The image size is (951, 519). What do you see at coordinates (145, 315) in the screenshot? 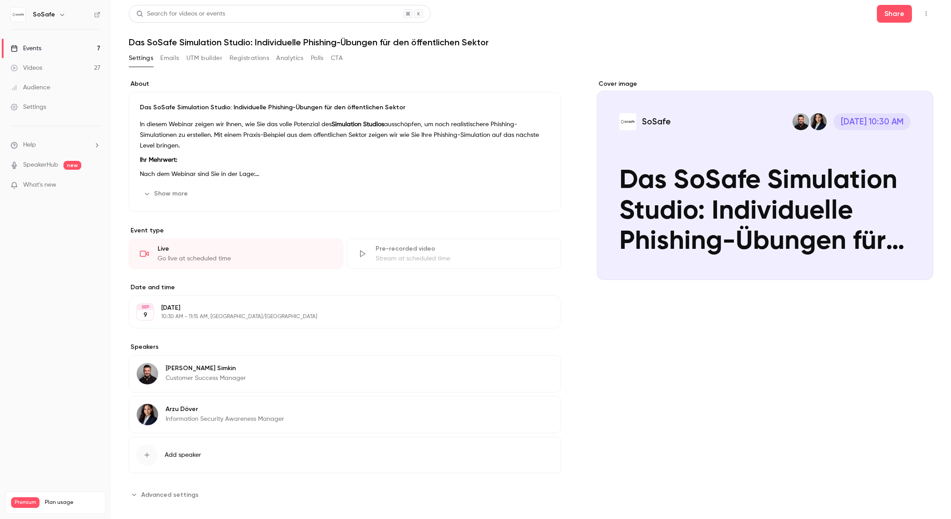
I see `p: 9` at bounding box center [145, 315].